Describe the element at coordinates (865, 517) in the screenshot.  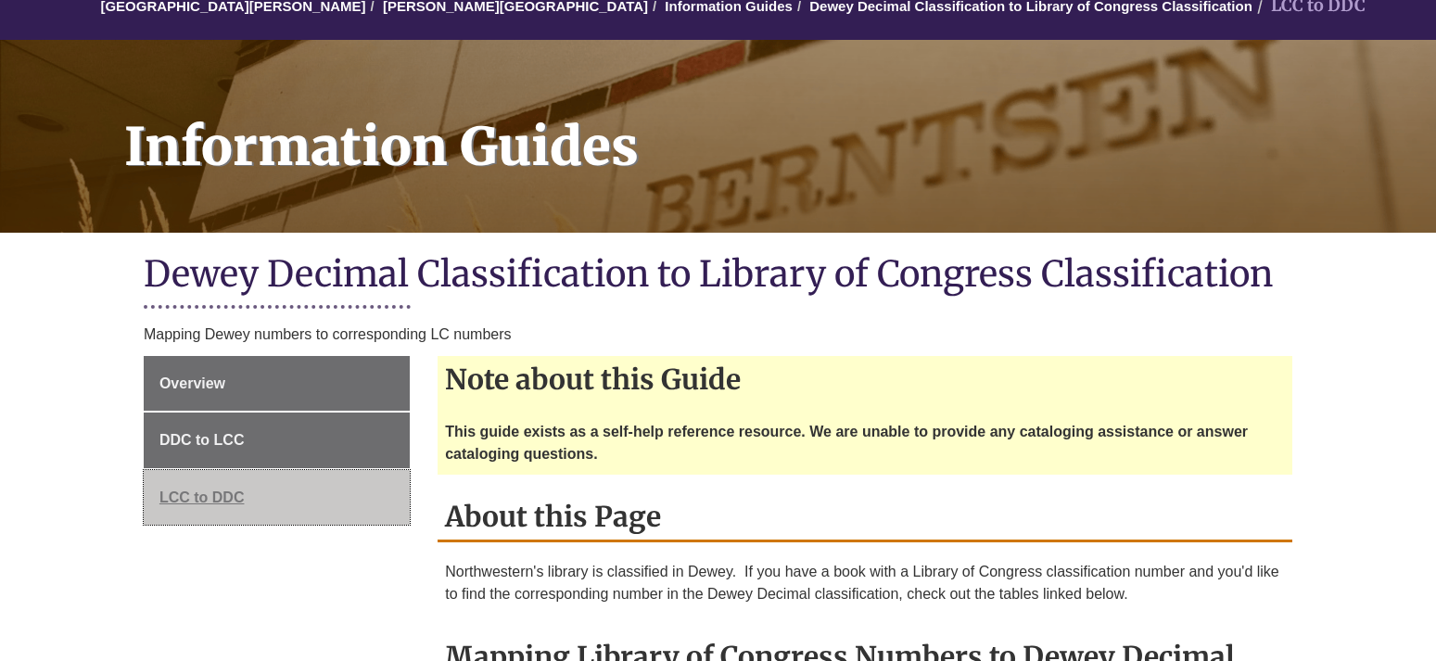
I see `h2: About this Page` at that location.